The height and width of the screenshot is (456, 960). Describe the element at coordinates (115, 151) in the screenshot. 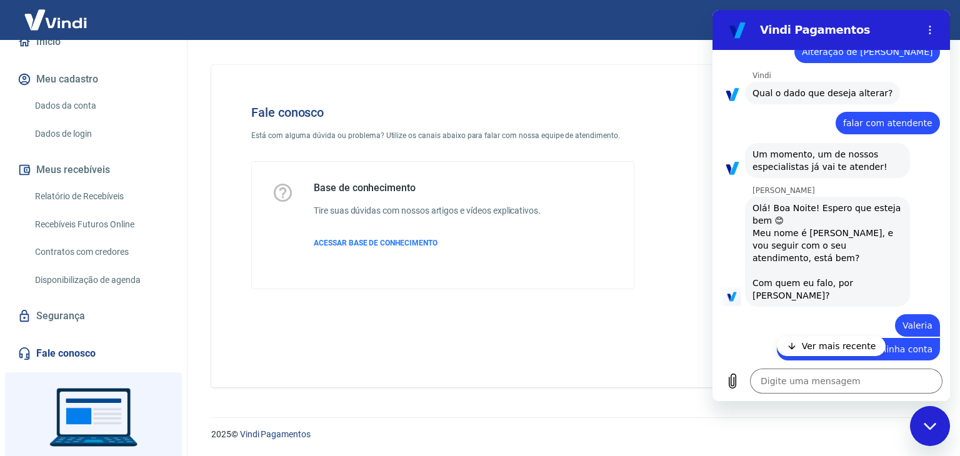

I see `span: Um momento, um de nossos especialistas já vai te atender!` at that location.